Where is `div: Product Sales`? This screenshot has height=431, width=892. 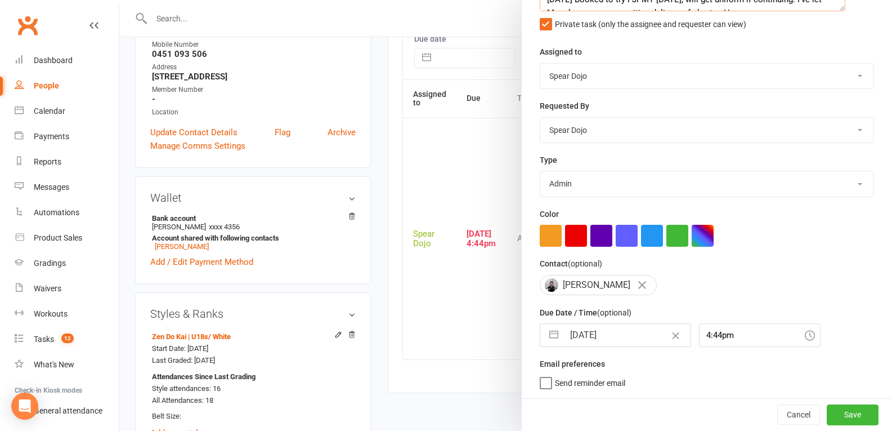
div: Product Sales is located at coordinates (58, 237).